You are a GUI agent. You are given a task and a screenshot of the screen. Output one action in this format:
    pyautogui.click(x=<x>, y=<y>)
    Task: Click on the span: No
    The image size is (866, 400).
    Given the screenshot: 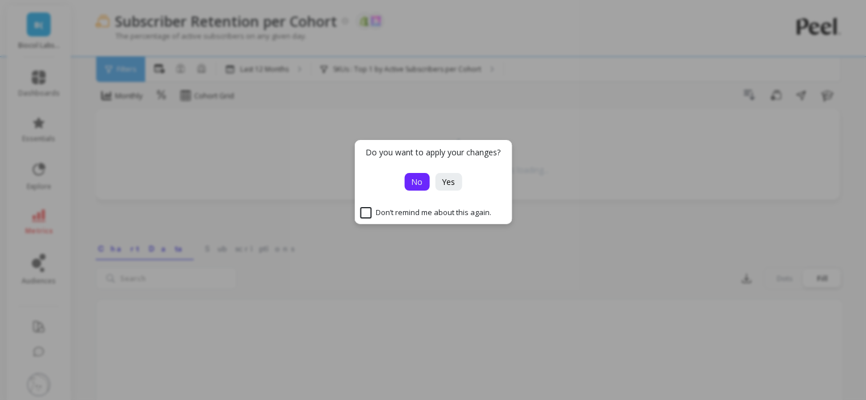 What is the action you would take?
    pyautogui.click(x=417, y=182)
    